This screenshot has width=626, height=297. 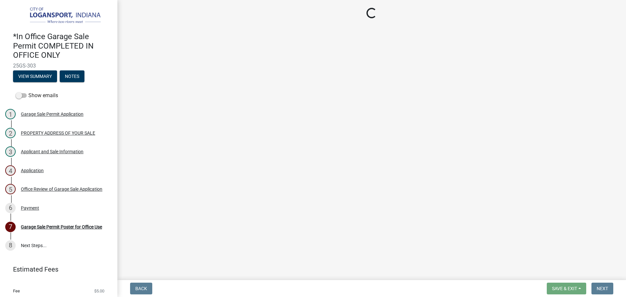 What do you see at coordinates (10, 245) in the screenshot?
I see `div: 8` at bounding box center [10, 245].